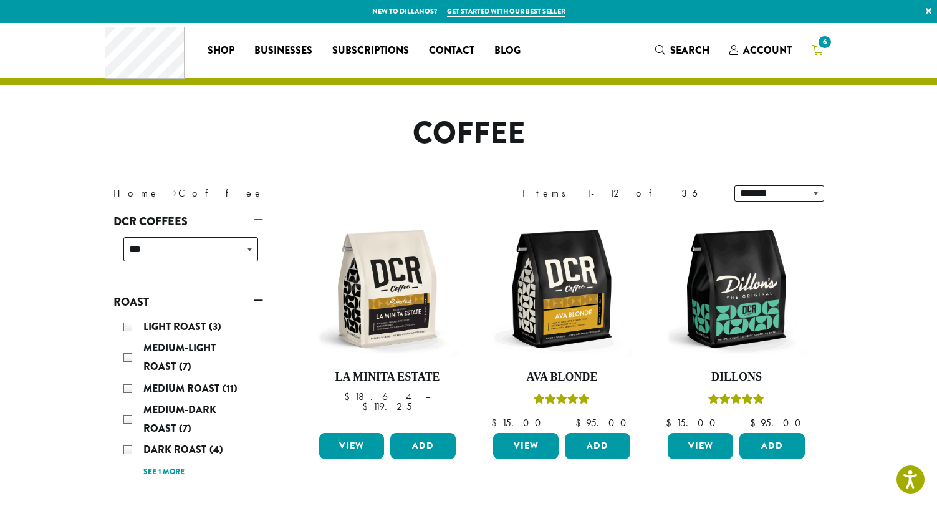  Describe the element at coordinates (562, 377) in the screenshot. I see `h4: Ava Blonde` at that location.